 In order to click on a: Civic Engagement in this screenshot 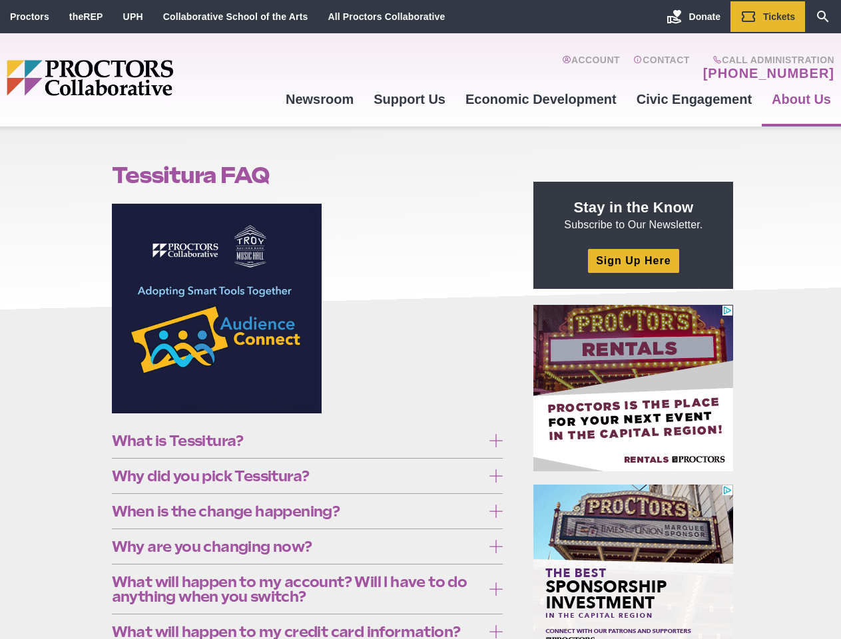, I will do `click(694, 99)`.